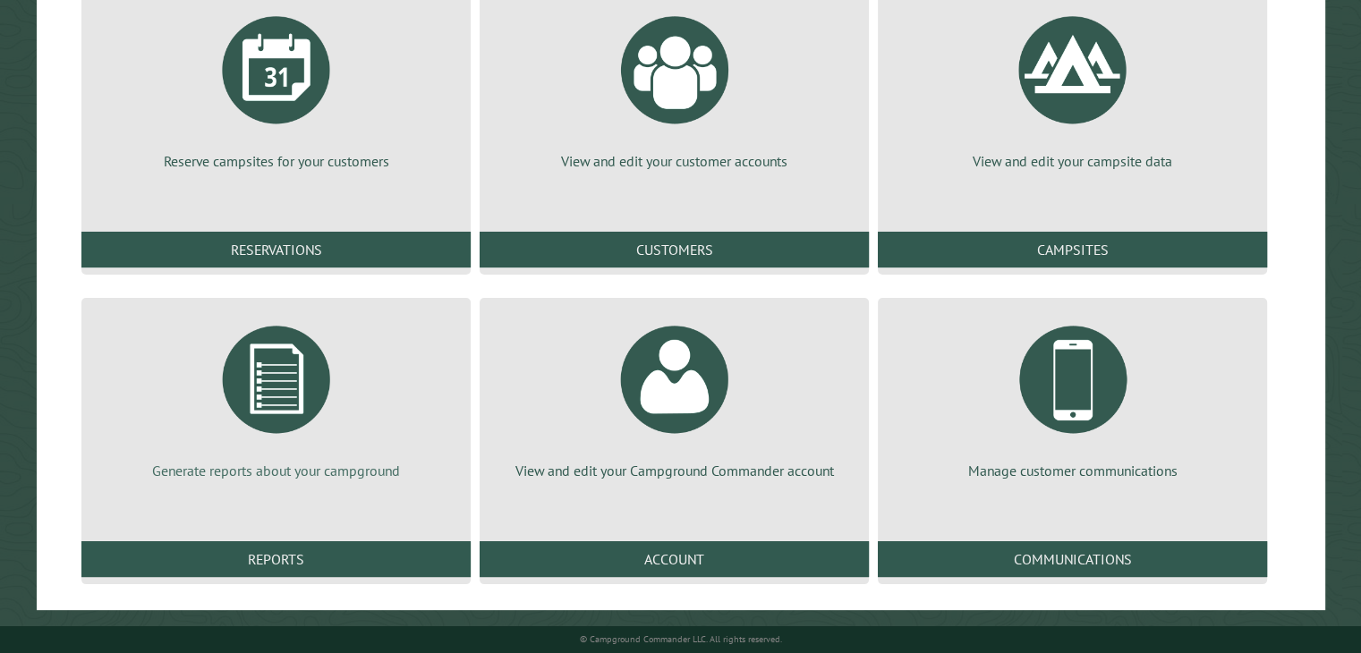 The width and height of the screenshot is (1361, 653). I want to click on a: Manage customer communications, so click(1072, 396).